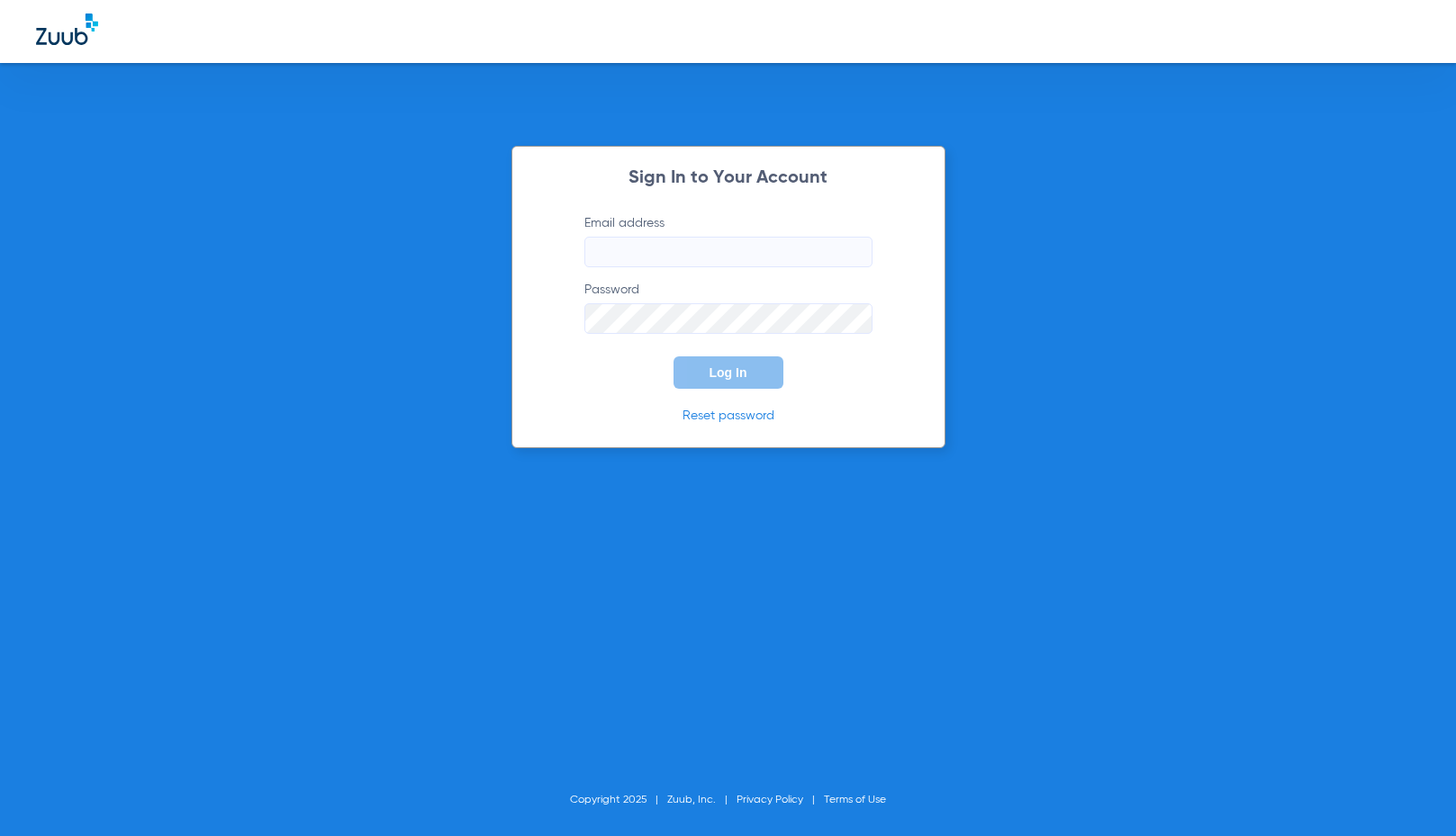 Image resolution: width=1456 pixels, height=836 pixels. I want to click on a: Reset password, so click(728, 416).